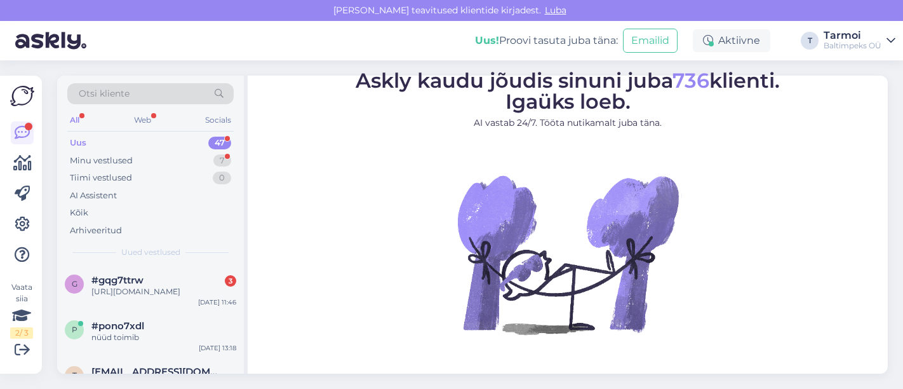 This screenshot has width=903, height=389. Describe the element at coordinates (222, 161) in the screenshot. I see `div: 7` at that location.